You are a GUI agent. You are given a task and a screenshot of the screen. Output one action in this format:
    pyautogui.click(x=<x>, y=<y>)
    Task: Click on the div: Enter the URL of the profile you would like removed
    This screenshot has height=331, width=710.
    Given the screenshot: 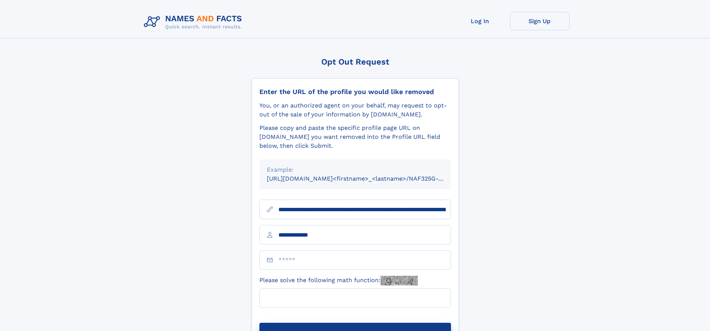 What is the action you would take?
    pyautogui.click(x=355, y=92)
    